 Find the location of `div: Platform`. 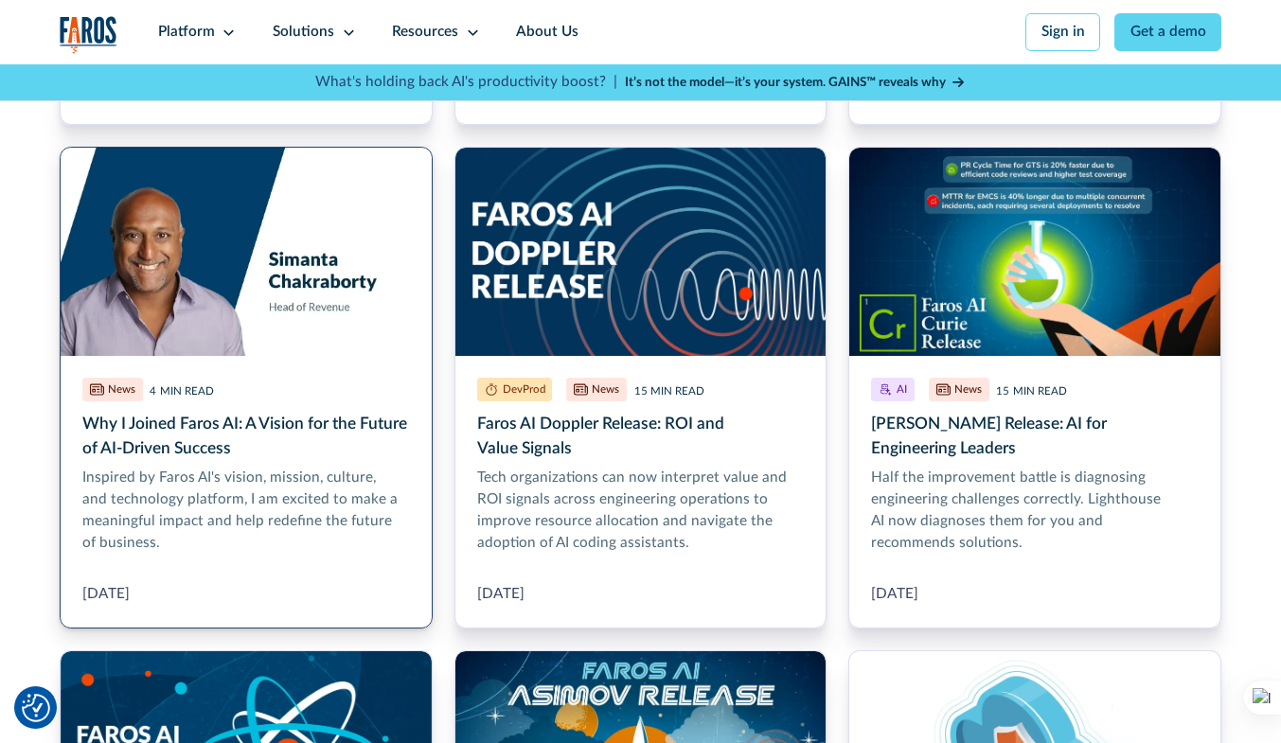

div: Platform is located at coordinates (187, 32).